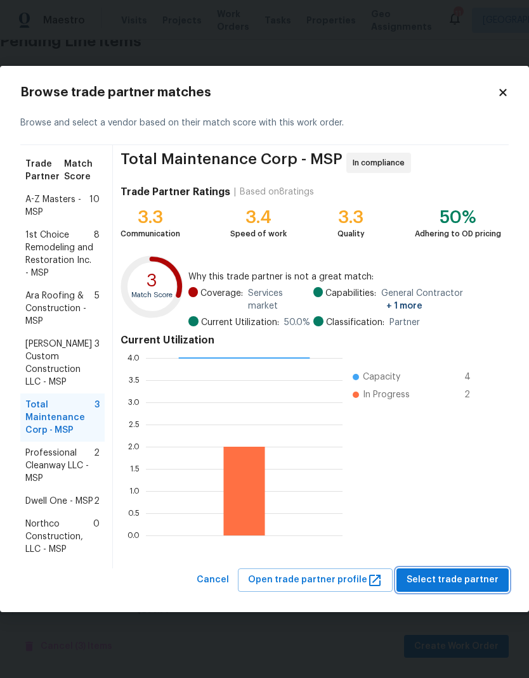  Describe the element at coordinates (134, 513) in the screenshot. I see `text: 0.5` at that location.